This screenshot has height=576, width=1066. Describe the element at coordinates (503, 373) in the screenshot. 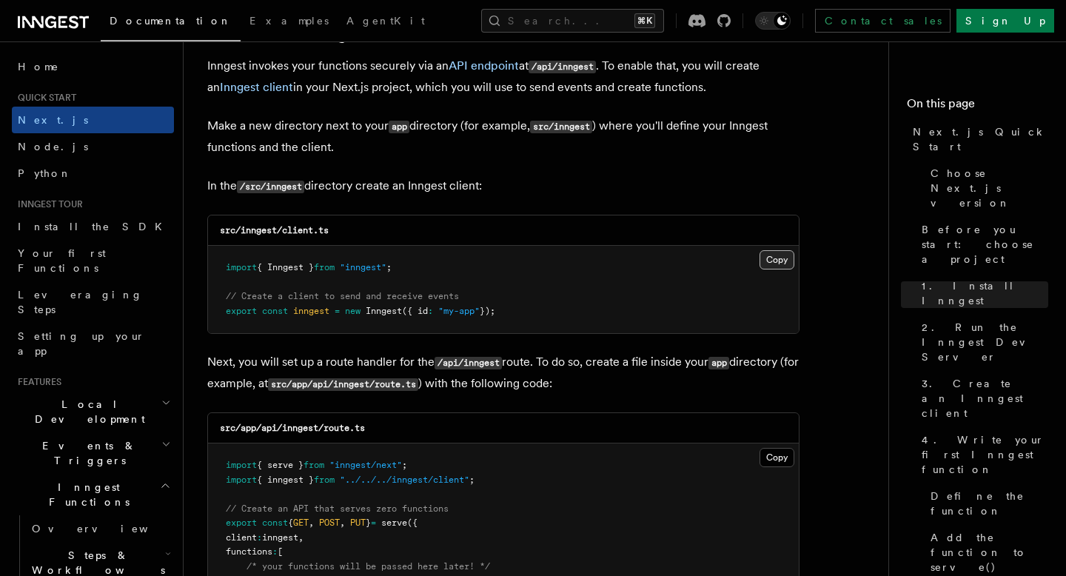

I see `p: Next, you will set up a route handler for the route. To do so, create a file inside your director...` at that location.